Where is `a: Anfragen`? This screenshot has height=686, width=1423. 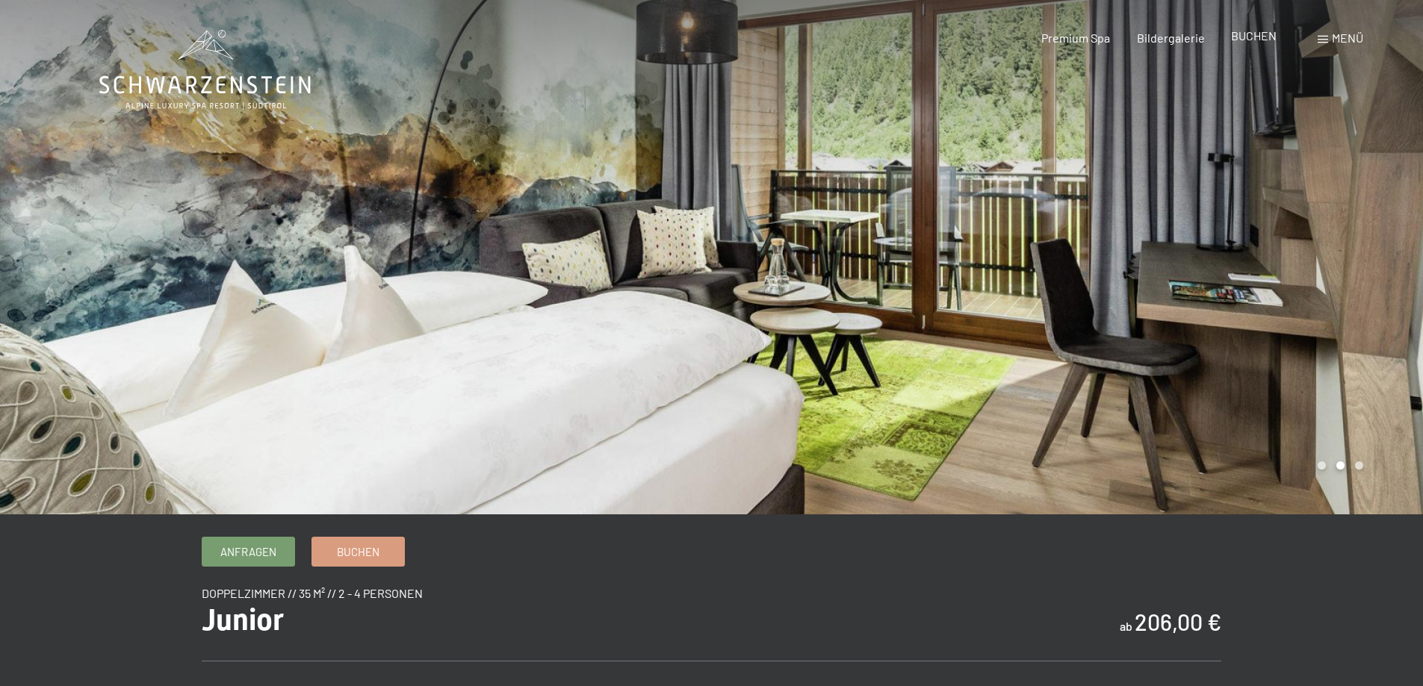 a: Anfragen is located at coordinates (248, 552).